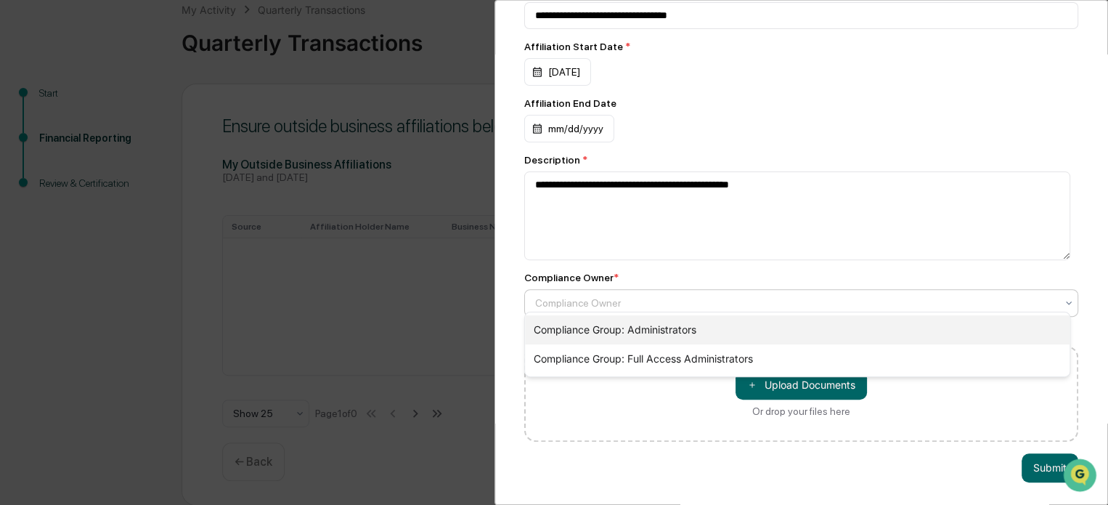 The height and width of the screenshot is (505, 1108). Describe the element at coordinates (571, 277) in the screenshot. I see `div: Compliance Owner` at that location.